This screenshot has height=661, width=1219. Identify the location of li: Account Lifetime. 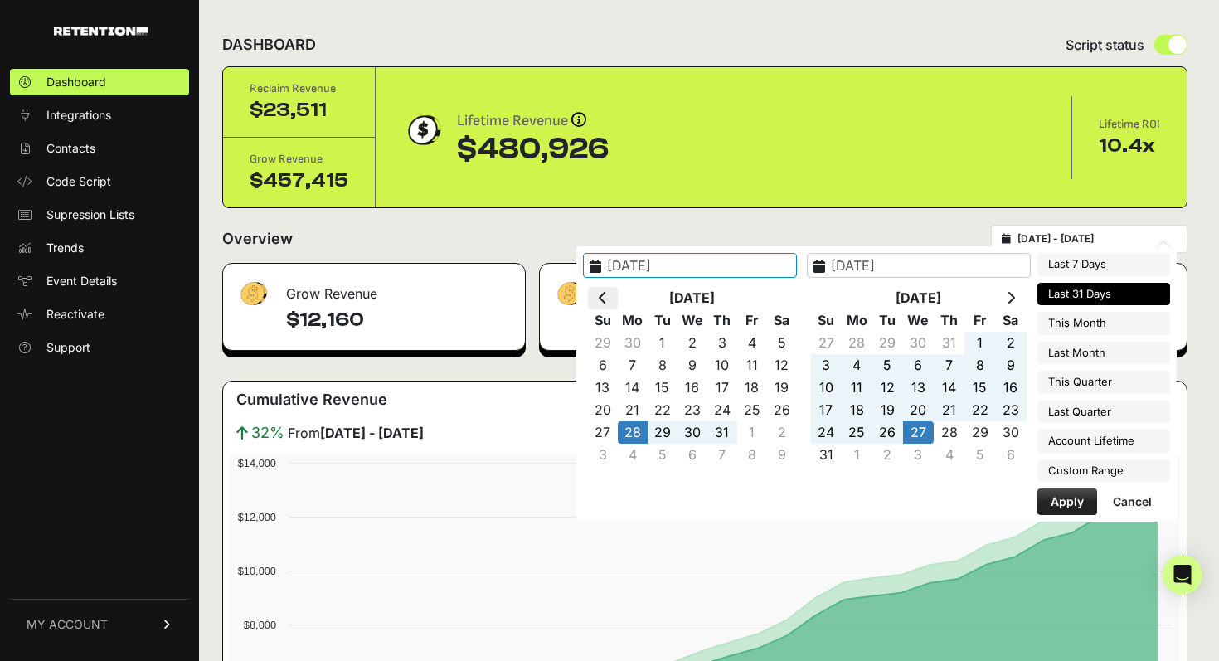
(1104, 441).